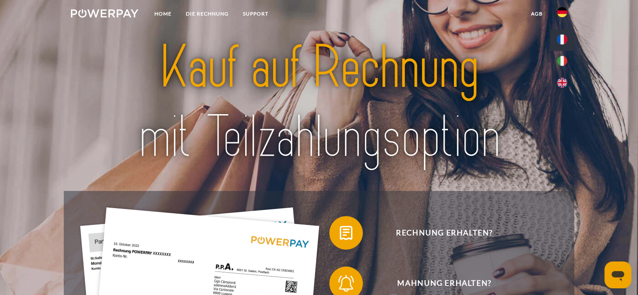 The width and height of the screenshot is (638, 295). What do you see at coordinates (537, 14) in the screenshot?
I see `a: agb` at bounding box center [537, 14].